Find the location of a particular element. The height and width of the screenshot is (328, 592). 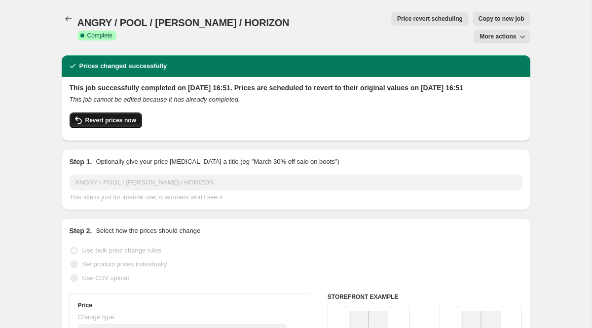

span: Change type is located at coordinates (96, 317).